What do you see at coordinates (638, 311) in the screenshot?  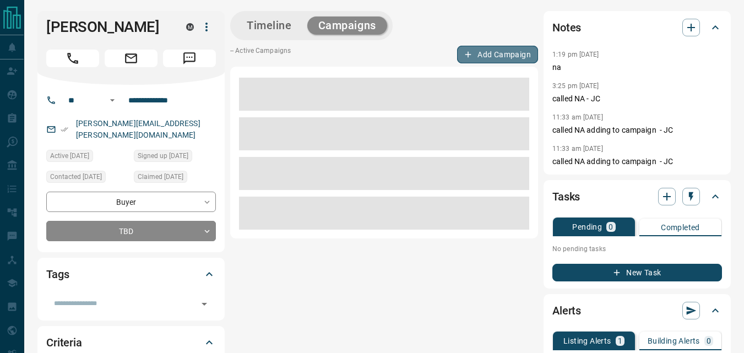 I see `div: Alerts` at bounding box center [638, 311].